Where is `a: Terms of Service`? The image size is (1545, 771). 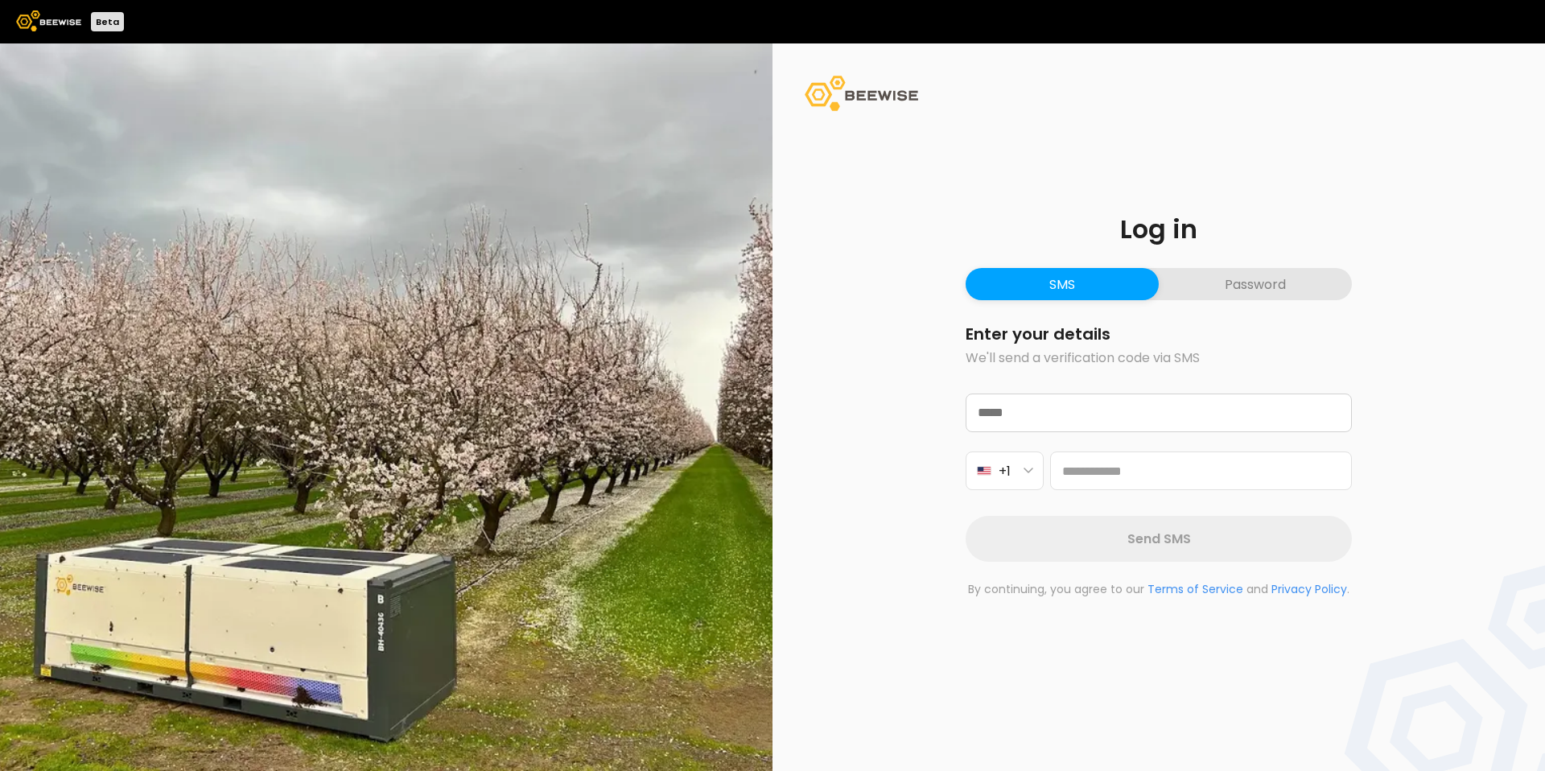 a: Terms of Service is located at coordinates (1195, 589).